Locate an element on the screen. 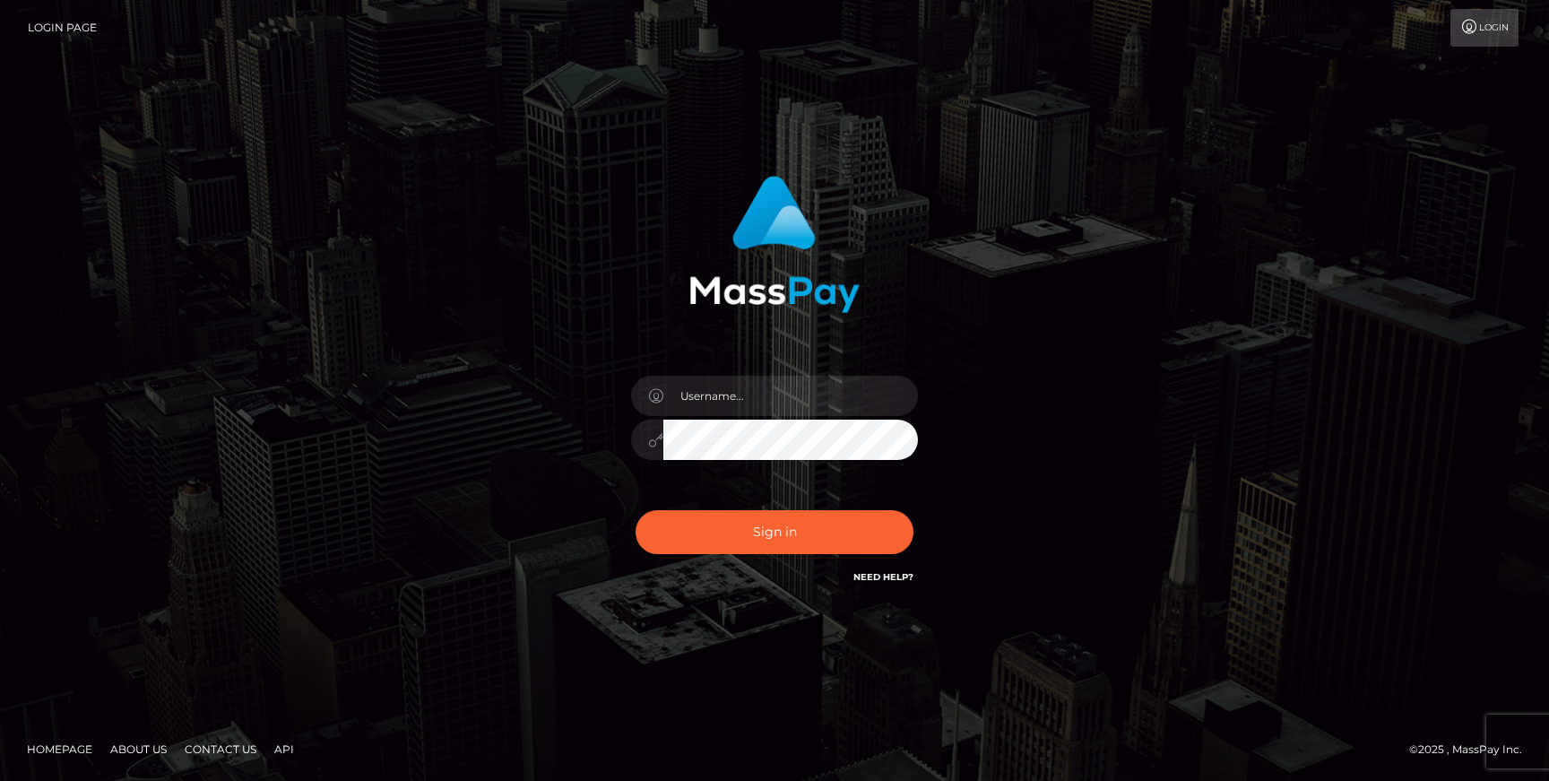  img: MassPay Login is located at coordinates (774, 244).